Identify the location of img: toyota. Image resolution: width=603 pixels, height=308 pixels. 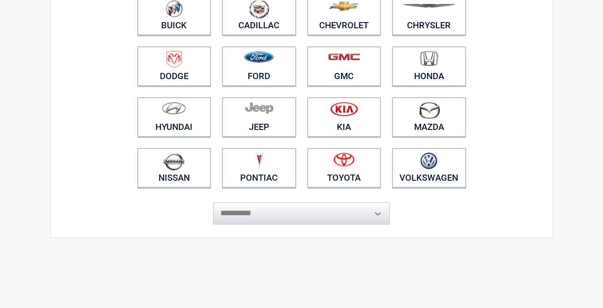
(344, 159).